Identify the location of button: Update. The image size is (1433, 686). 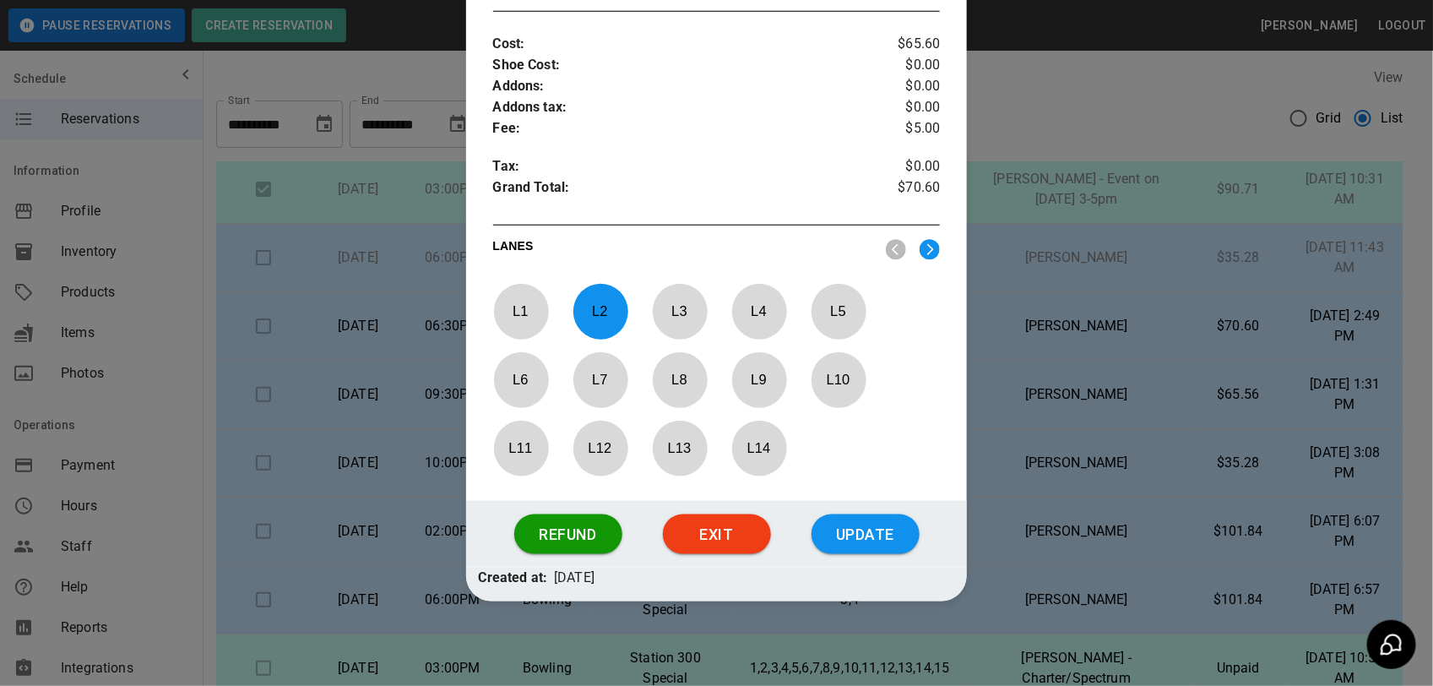
(865, 534).